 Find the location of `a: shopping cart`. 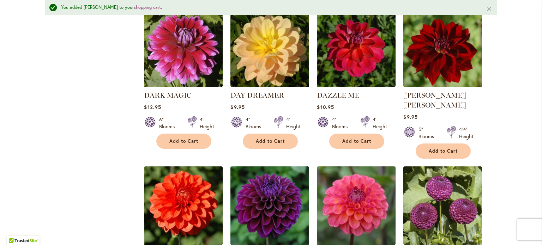

a: shopping cart is located at coordinates (147, 7).